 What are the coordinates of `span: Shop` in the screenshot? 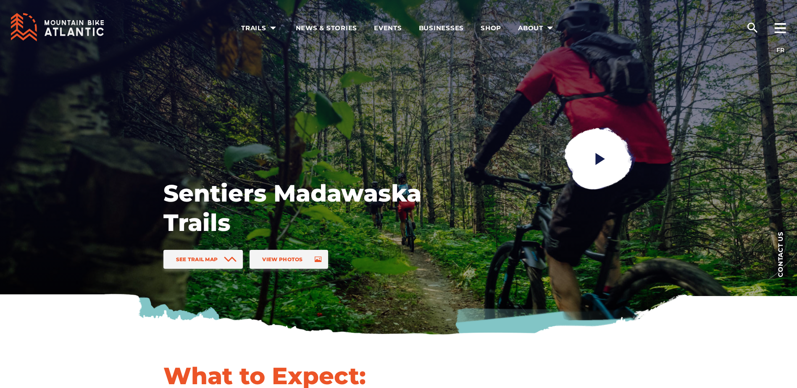 It's located at (491, 28).